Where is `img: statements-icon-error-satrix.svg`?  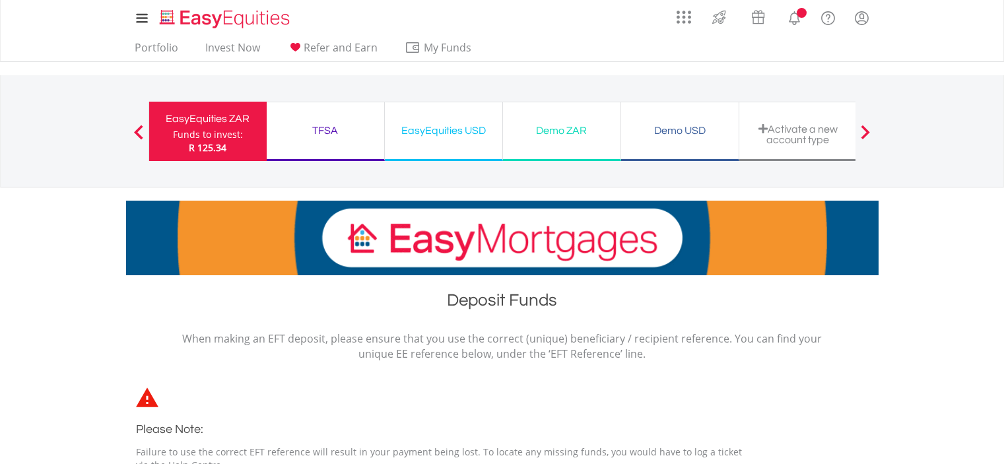
img: statements-icon-error-satrix.svg is located at coordinates (147, 397).